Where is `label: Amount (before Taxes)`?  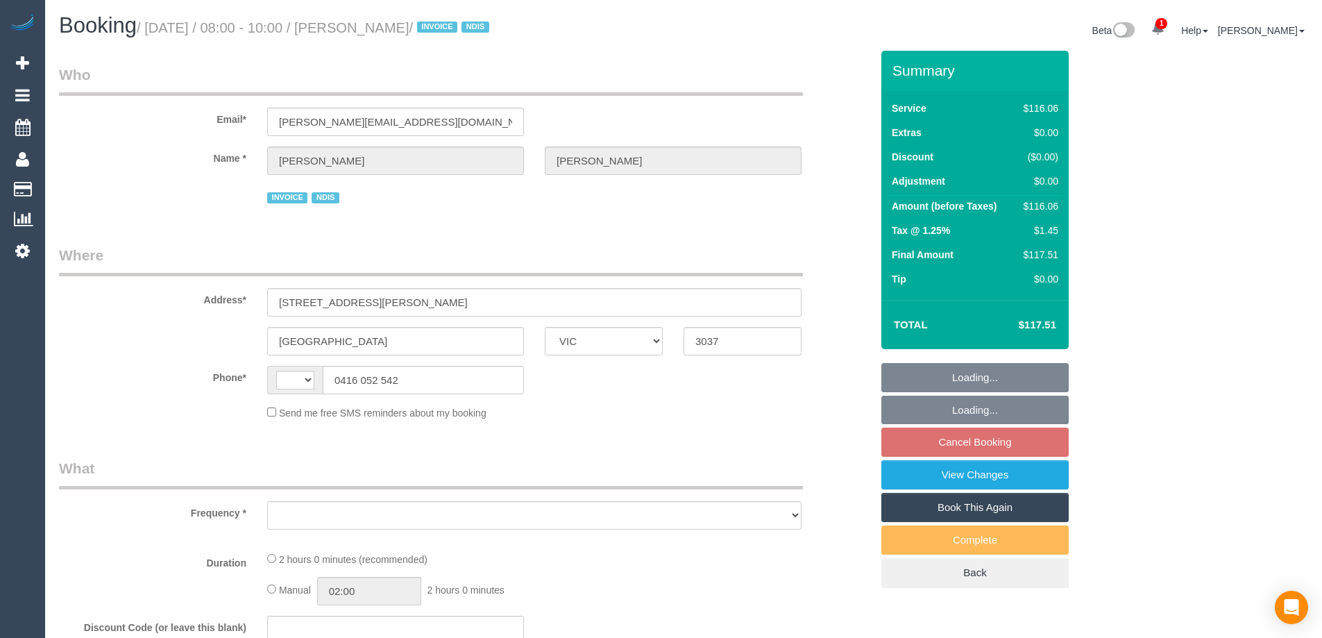
label: Amount (before Taxes) is located at coordinates (944, 206).